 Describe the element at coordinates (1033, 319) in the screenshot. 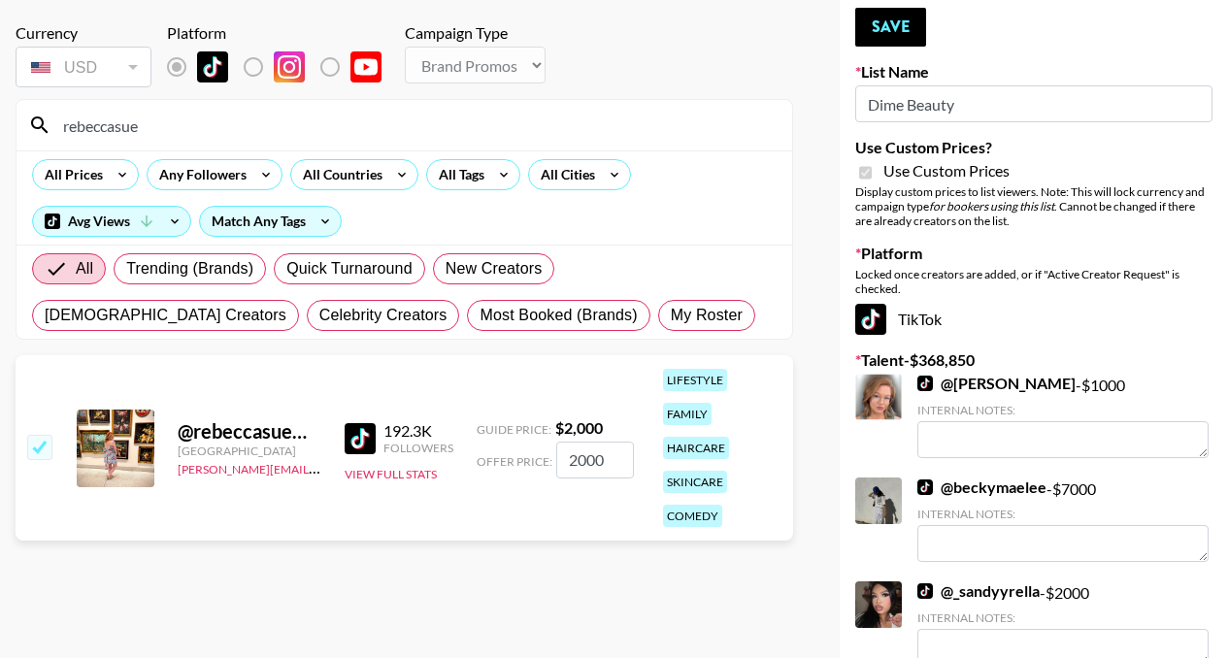

I see `div: TikTok` at that location.